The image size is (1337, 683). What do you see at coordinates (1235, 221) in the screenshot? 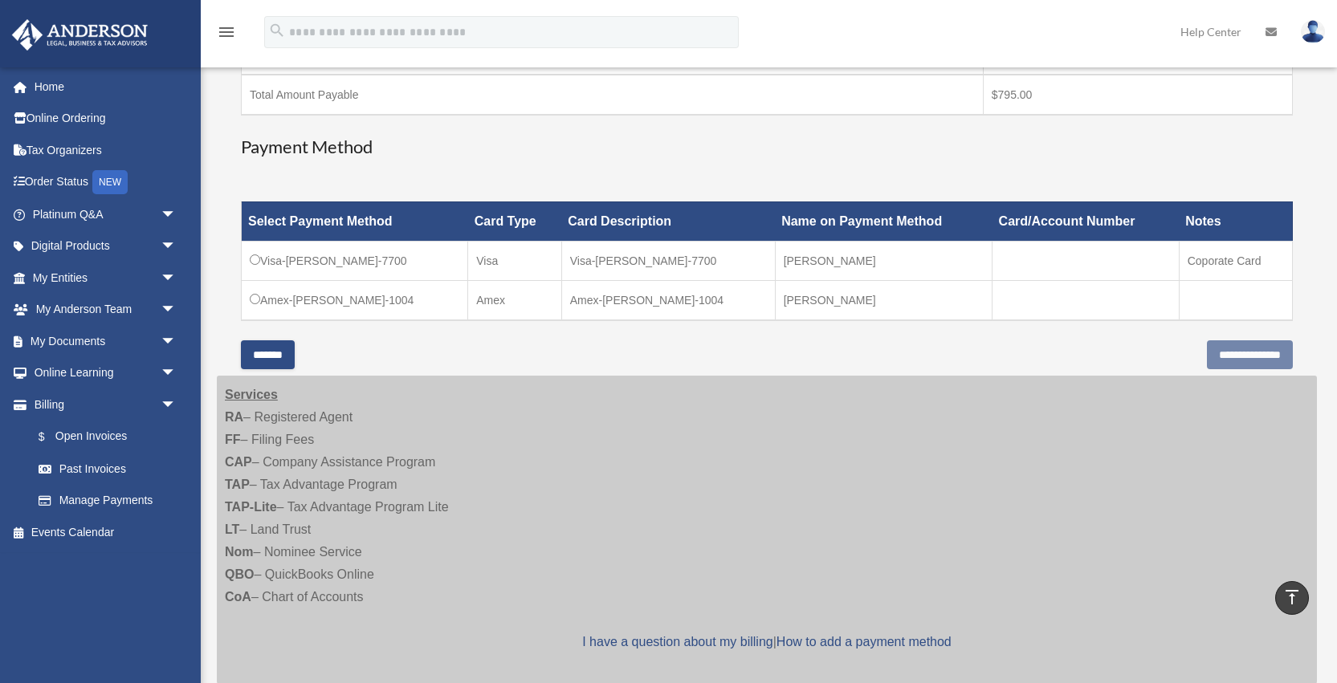
I see `th: Notes` at bounding box center [1235, 221].